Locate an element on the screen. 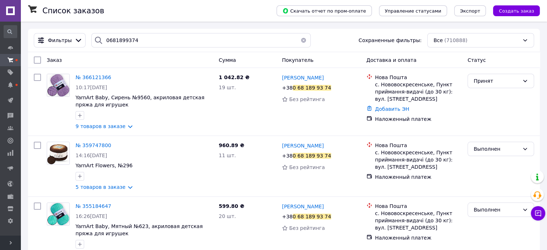 Image resolution: width=547 pixels, height=250 pixels. span: Сумма is located at coordinates (227, 60).